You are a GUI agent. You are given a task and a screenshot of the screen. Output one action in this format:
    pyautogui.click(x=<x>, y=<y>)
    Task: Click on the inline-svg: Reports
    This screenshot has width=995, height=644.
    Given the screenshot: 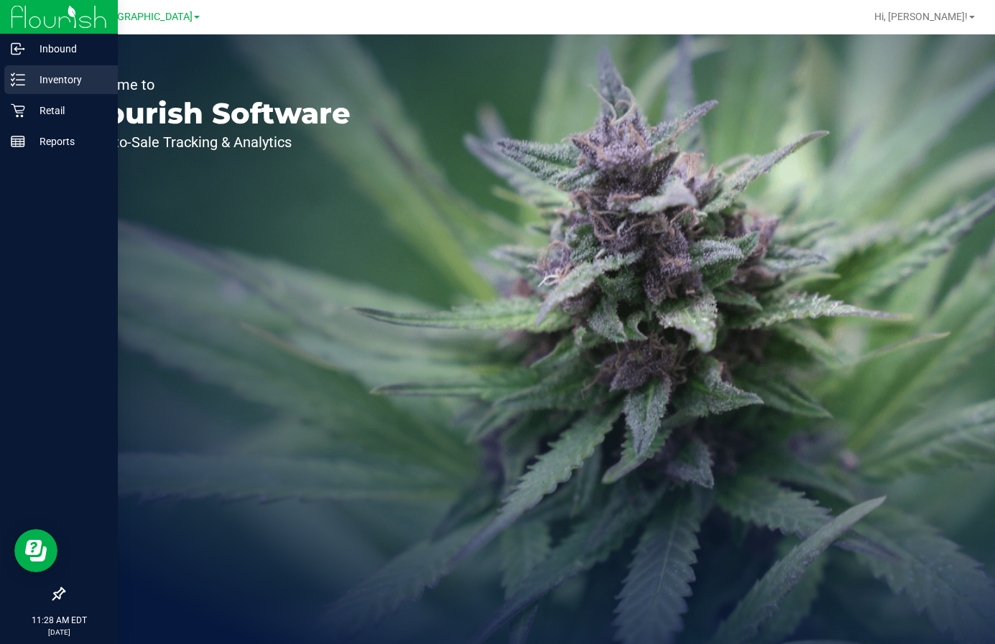 What is the action you would take?
    pyautogui.click(x=18, y=141)
    